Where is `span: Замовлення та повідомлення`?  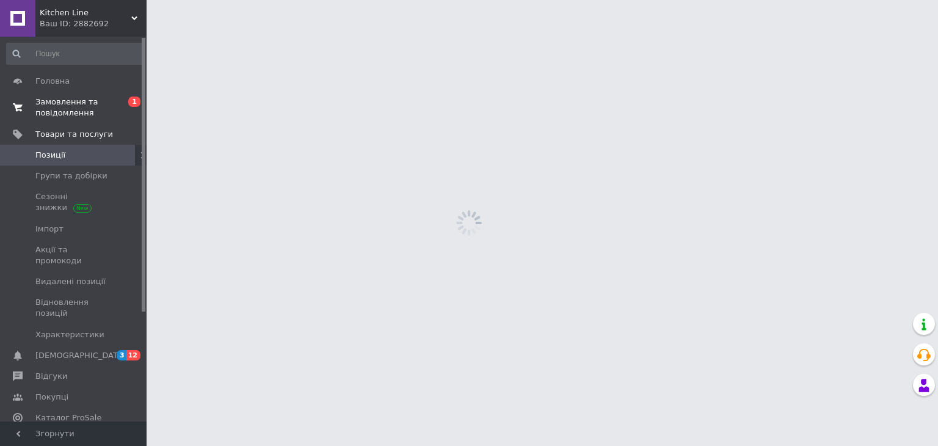
span: Замовлення та повідомлення is located at coordinates (74, 107).